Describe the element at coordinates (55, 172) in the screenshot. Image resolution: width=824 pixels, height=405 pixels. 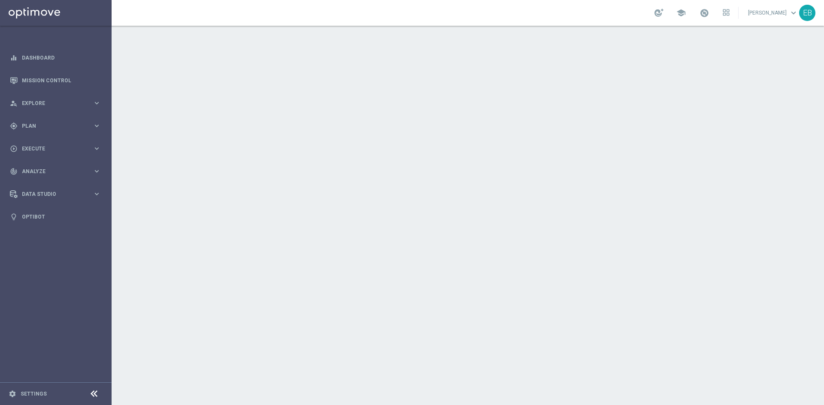
I see `button: track_changes Analyze keyboard_arrow_right` at that location.